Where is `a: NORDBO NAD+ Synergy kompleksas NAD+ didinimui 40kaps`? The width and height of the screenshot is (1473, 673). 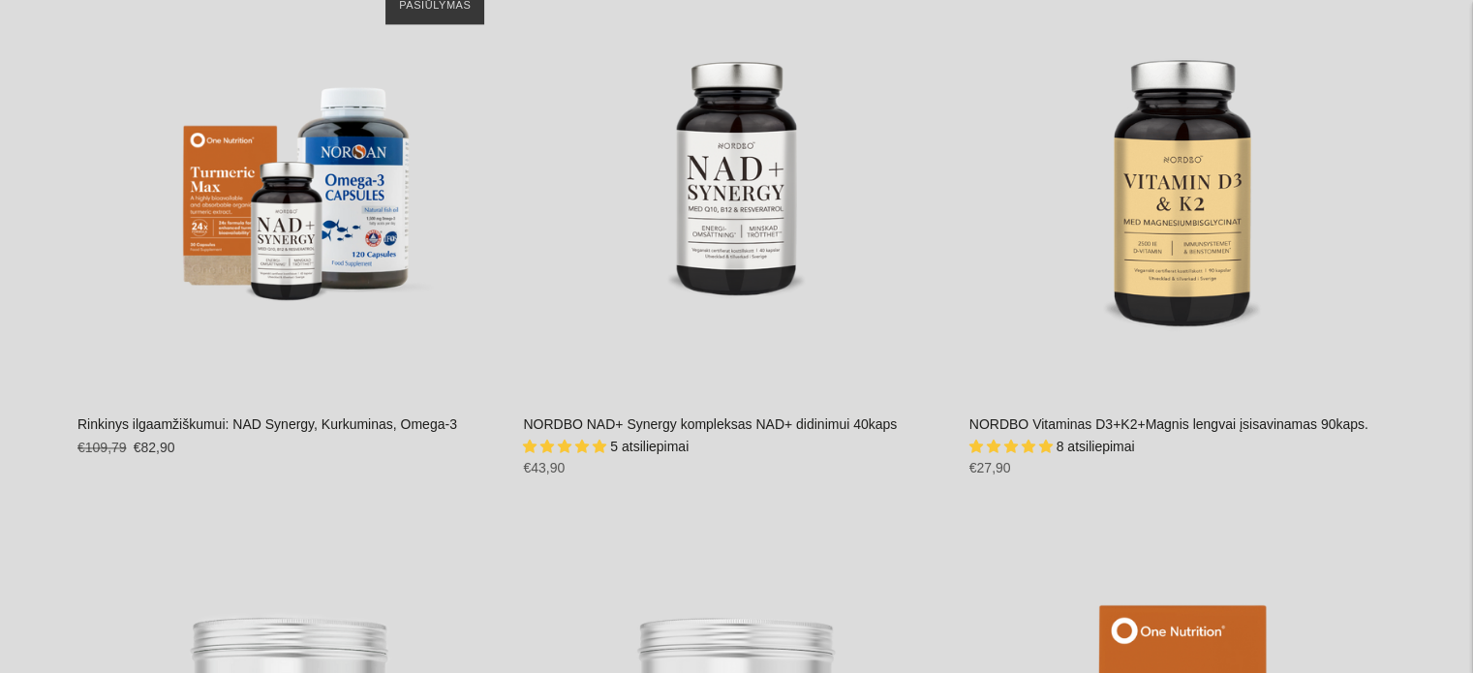
a: NORDBO NAD+ Synergy kompleksas NAD+ didinimui 40kaps is located at coordinates (710, 424).